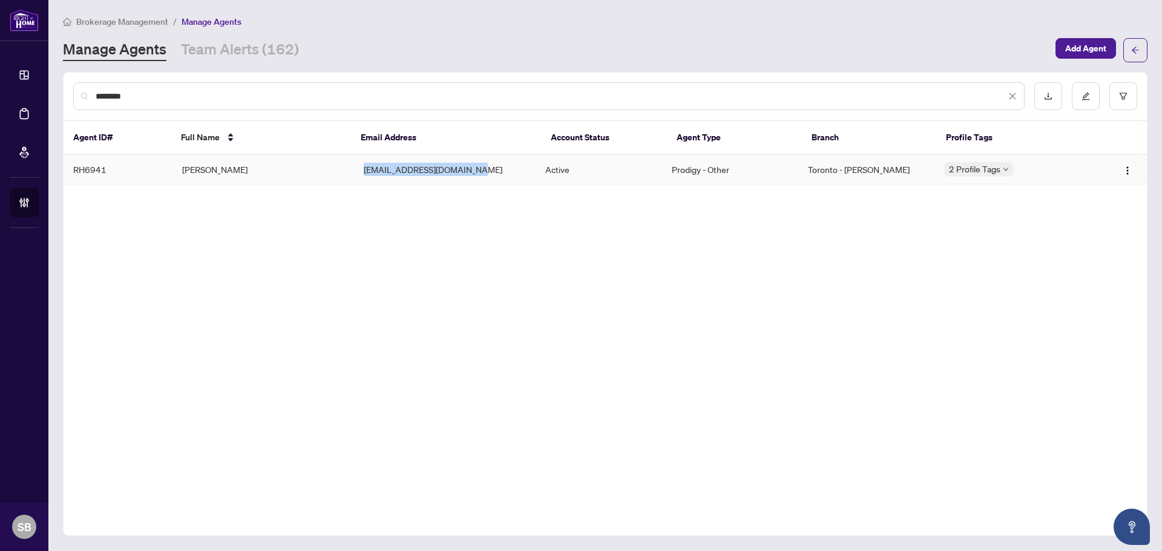 The image size is (1162, 551). I want to click on a: Team Alerts (162), so click(240, 50).